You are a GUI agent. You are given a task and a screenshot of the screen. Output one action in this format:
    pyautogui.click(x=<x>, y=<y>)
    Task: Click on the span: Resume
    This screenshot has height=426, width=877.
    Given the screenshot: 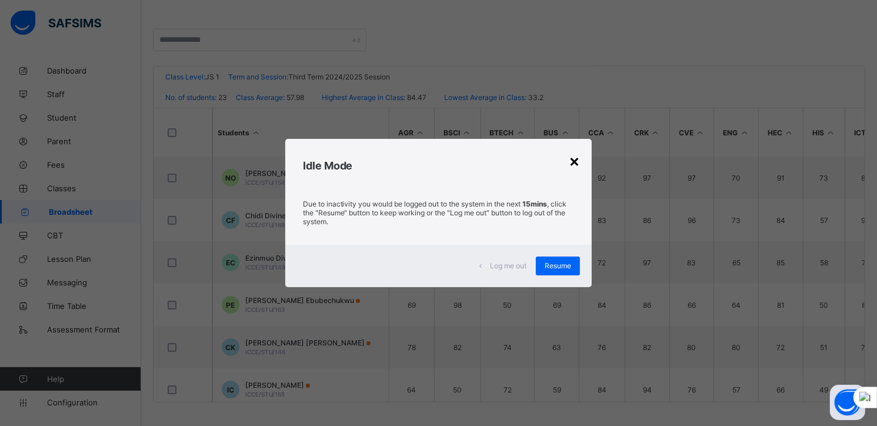 What is the action you would take?
    pyautogui.click(x=558, y=265)
    